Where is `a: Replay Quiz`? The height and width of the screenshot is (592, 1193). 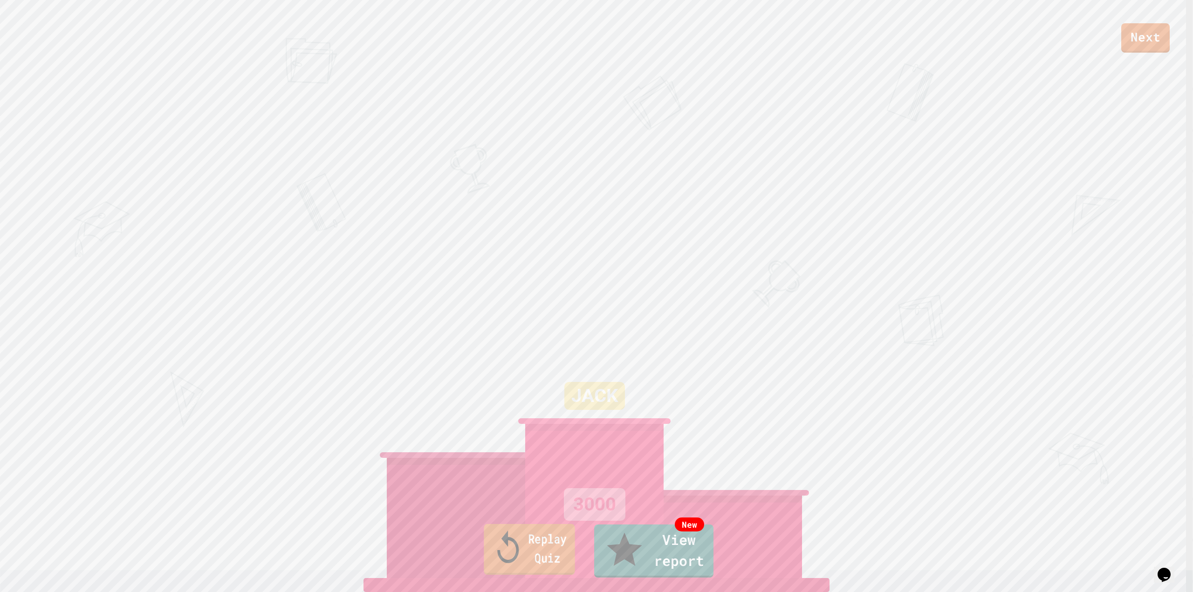 a: Replay Quiz is located at coordinates (529, 549).